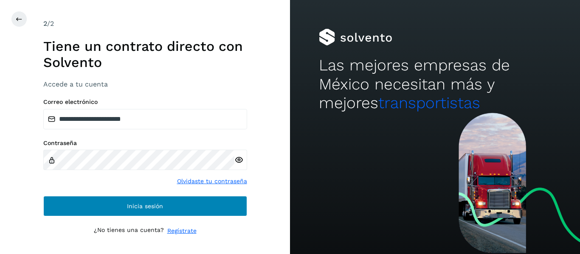  I want to click on h1: Tiene un contrato directo con Solvento, so click(145, 54).